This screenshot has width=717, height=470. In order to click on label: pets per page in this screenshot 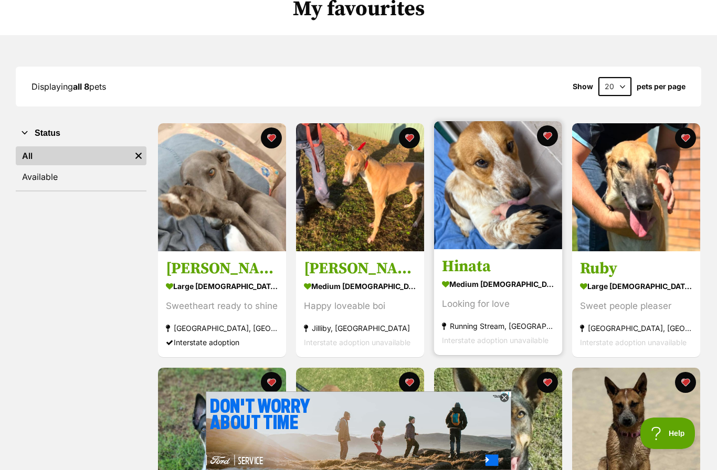, I will do `click(660, 87)`.